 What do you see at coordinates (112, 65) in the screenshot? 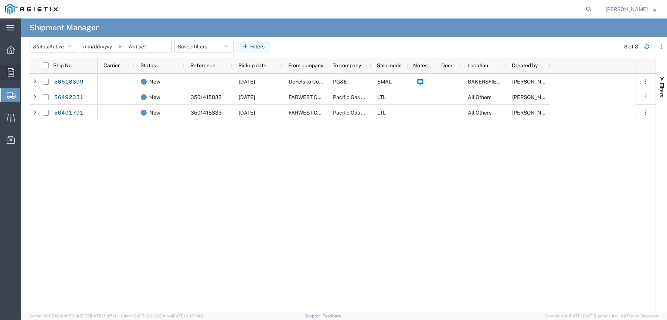
I see `span: Carrier` at bounding box center [112, 65].